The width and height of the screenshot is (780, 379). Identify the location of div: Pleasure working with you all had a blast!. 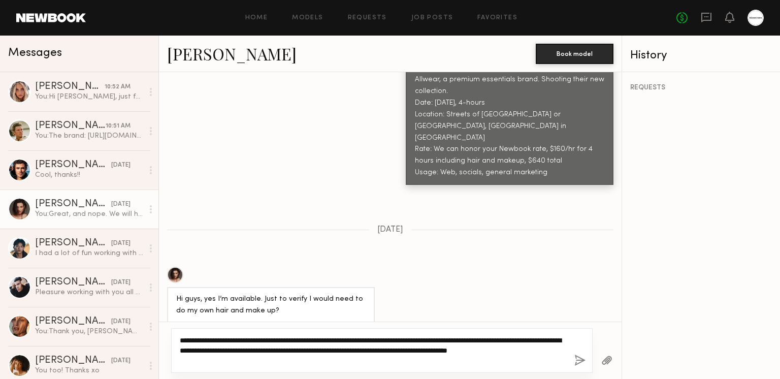
(89, 292).